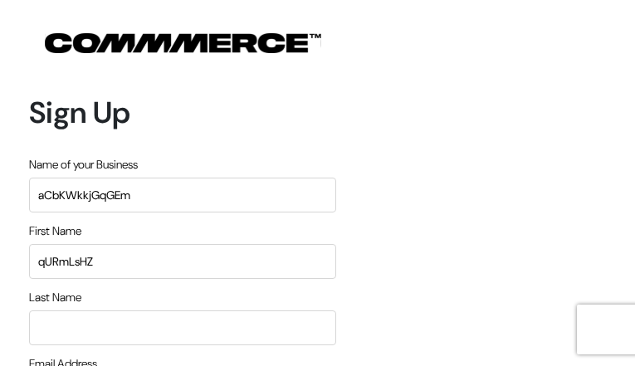 This screenshot has height=366, width=635. What do you see at coordinates (83, 164) in the screenshot?
I see `label: Name of your Business` at bounding box center [83, 164].